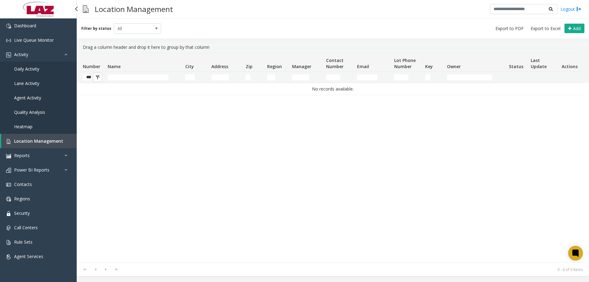 Image resolution: width=589 pixels, height=282 pixels. What do you see at coordinates (333, 89) in the screenshot?
I see `td: No records available.` at bounding box center [333, 89].